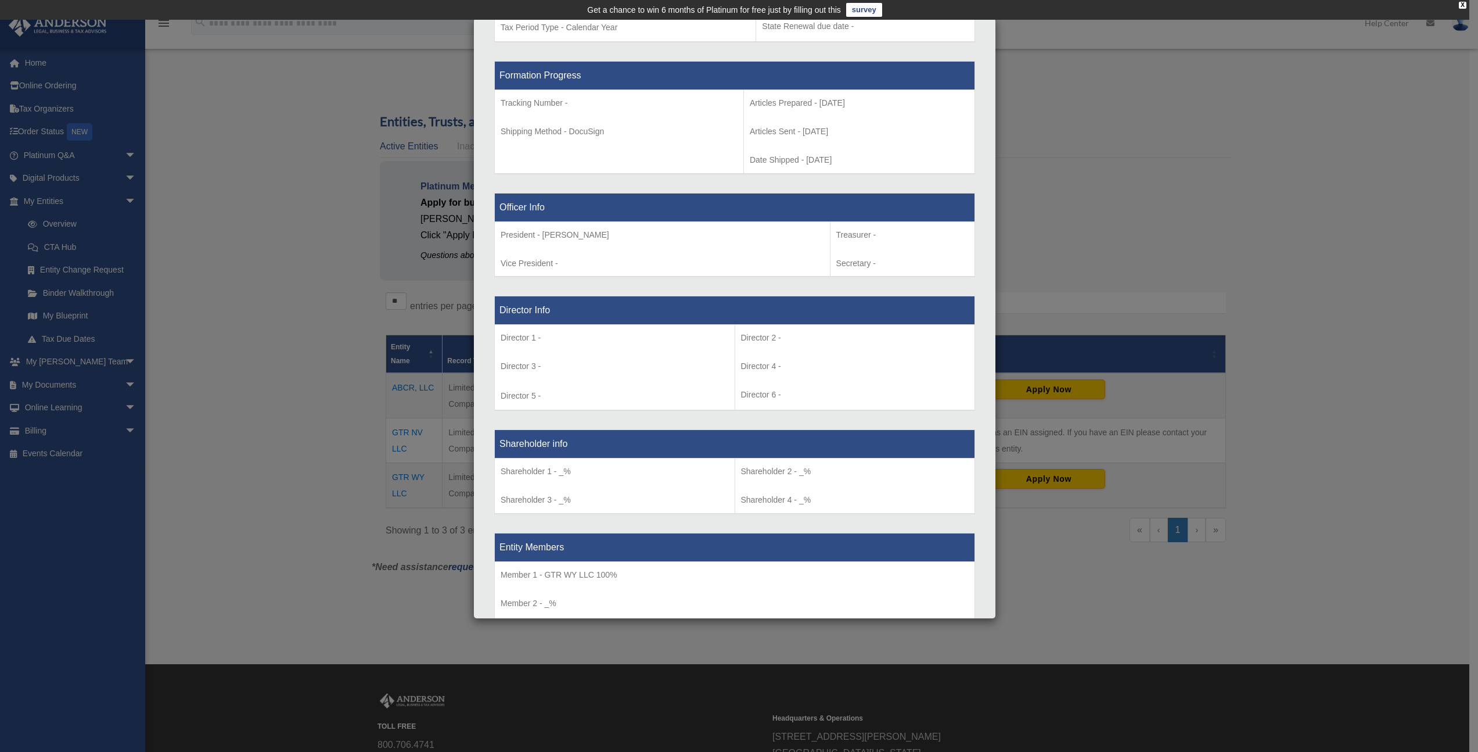 This screenshot has width=1478, height=752. Describe the element at coordinates (735, 310) in the screenshot. I see `th: Director Info` at that location.